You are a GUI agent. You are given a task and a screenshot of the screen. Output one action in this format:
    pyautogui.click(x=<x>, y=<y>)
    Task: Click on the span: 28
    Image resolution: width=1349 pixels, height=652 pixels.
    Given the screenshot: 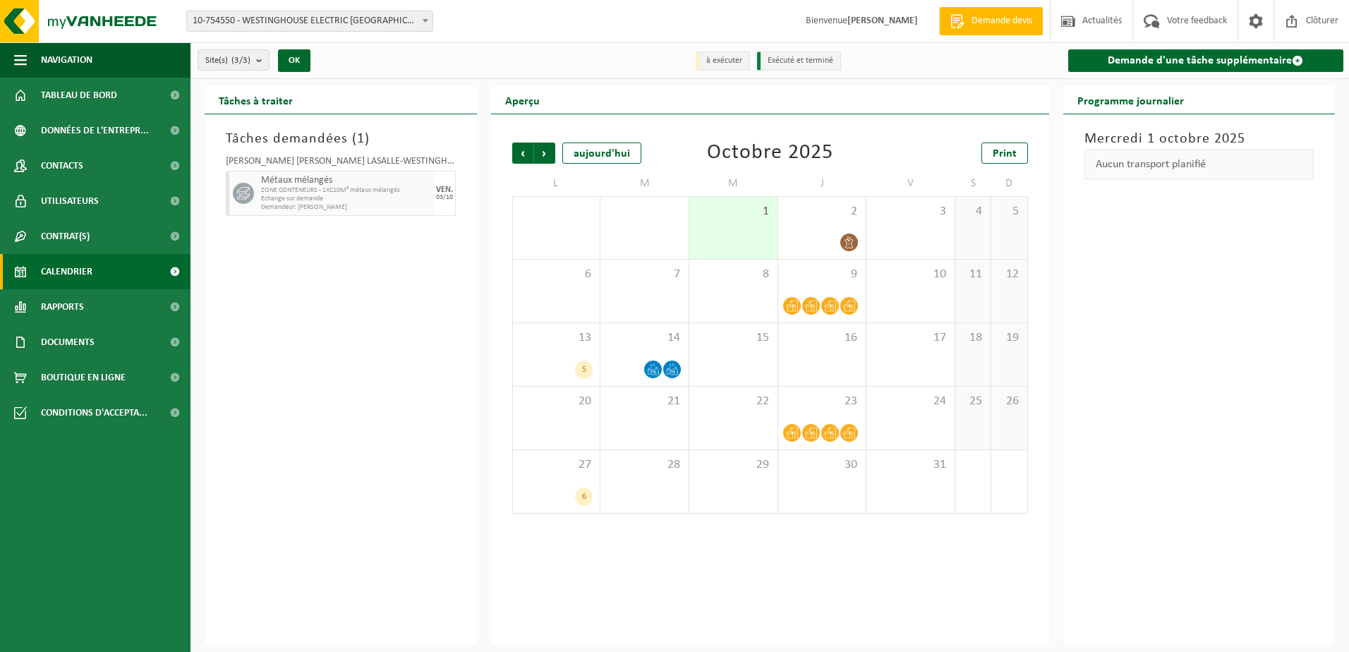 What is the action you would take?
    pyautogui.click(x=644, y=465)
    